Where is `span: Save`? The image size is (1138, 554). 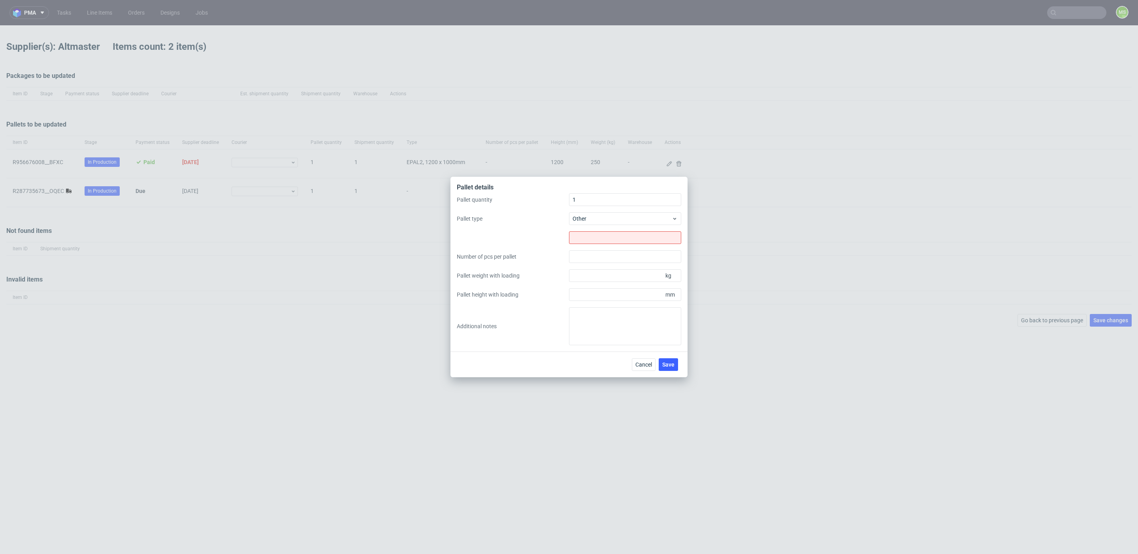 span: Save is located at coordinates (668, 364).